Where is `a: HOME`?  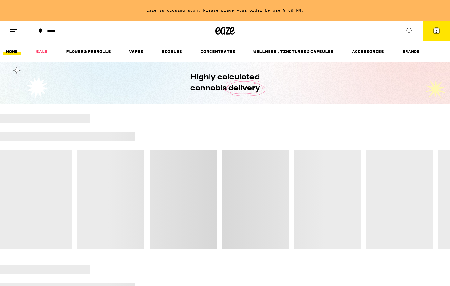
a: HOME is located at coordinates (12, 52).